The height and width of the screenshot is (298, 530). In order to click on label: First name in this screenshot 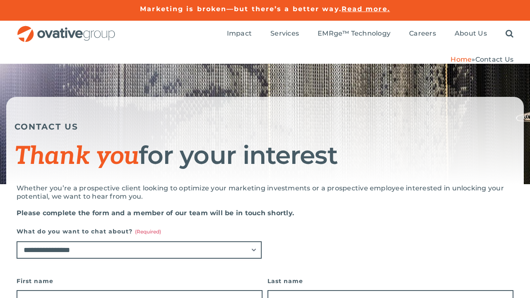, I will do `click(139, 281)`.